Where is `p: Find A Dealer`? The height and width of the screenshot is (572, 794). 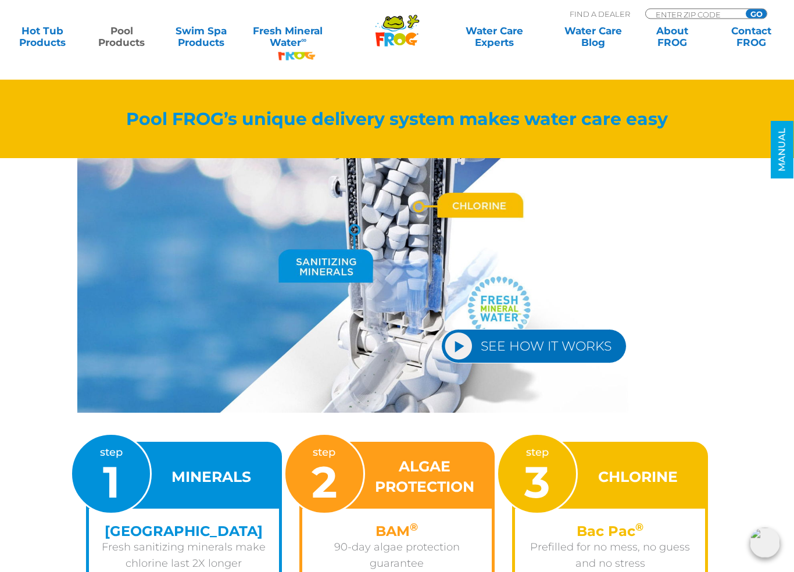 p: Find A Dealer is located at coordinates (600, 14).